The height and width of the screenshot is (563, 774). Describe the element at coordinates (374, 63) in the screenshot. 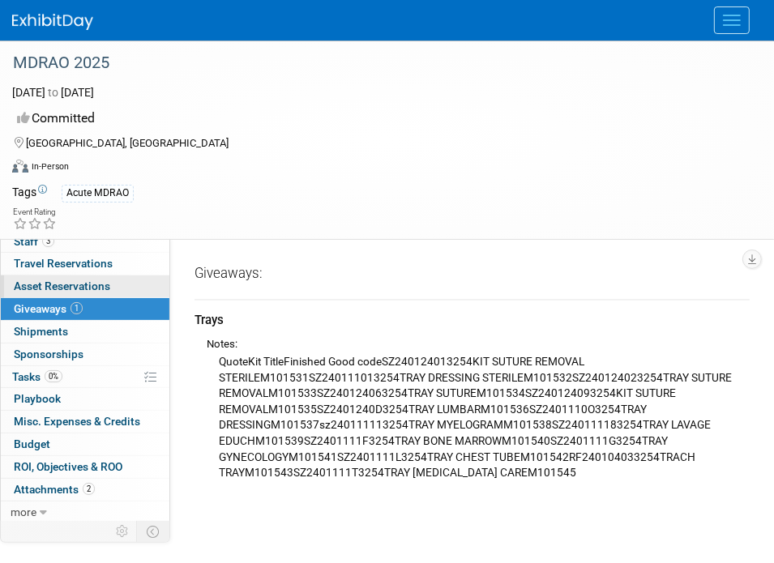

I see `div: MDRAO 2025` at that location.